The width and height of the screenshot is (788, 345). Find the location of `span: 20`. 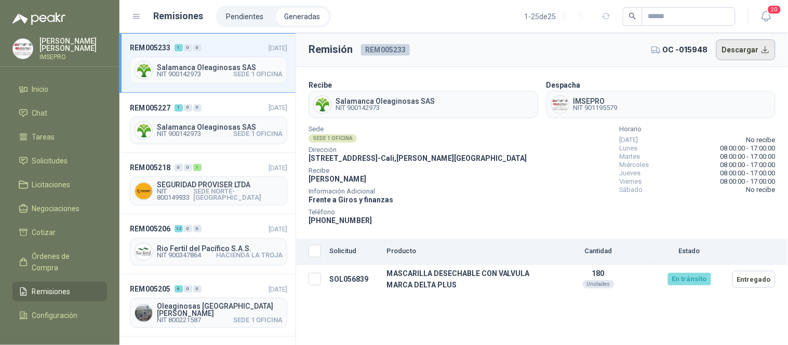

span: 20 is located at coordinates (774, 9).